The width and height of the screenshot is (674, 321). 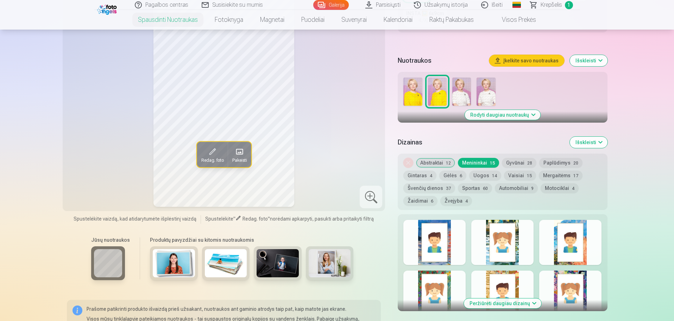 What do you see at coordinates (110, 240) in the screenshot?
I see `h6: Jūsų nuotraukos` at bounding box center [110, 240].